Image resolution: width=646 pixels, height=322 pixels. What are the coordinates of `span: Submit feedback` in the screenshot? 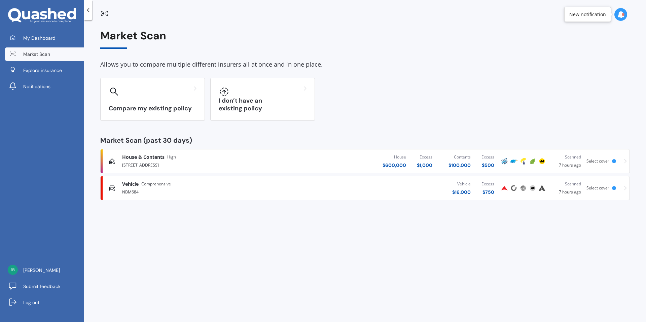 It's located at (42, 286).